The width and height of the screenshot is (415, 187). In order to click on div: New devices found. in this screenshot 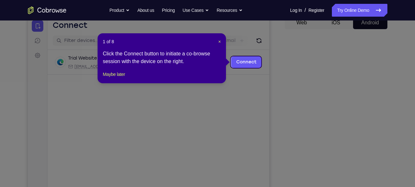, I will do `click(73, 42)`.